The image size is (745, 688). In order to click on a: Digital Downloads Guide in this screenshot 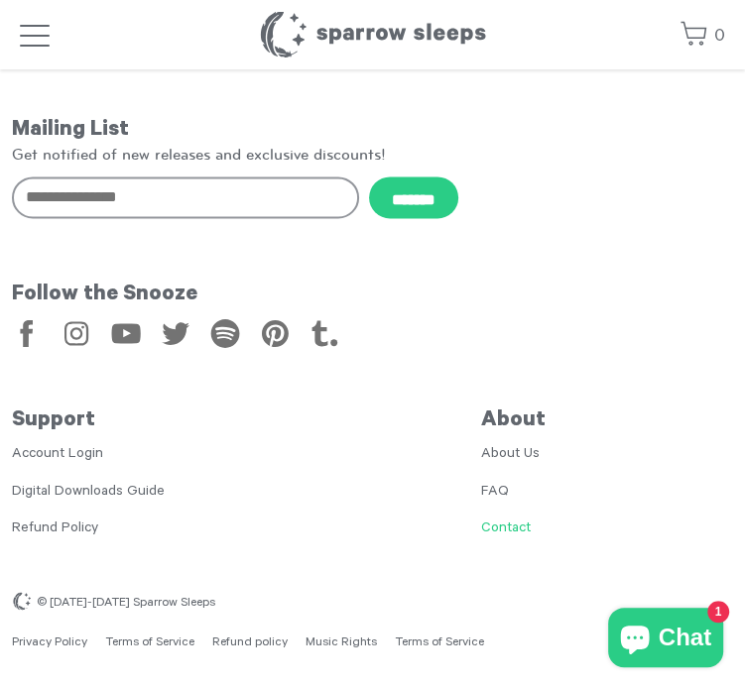, I will do `click(88, 492)`.